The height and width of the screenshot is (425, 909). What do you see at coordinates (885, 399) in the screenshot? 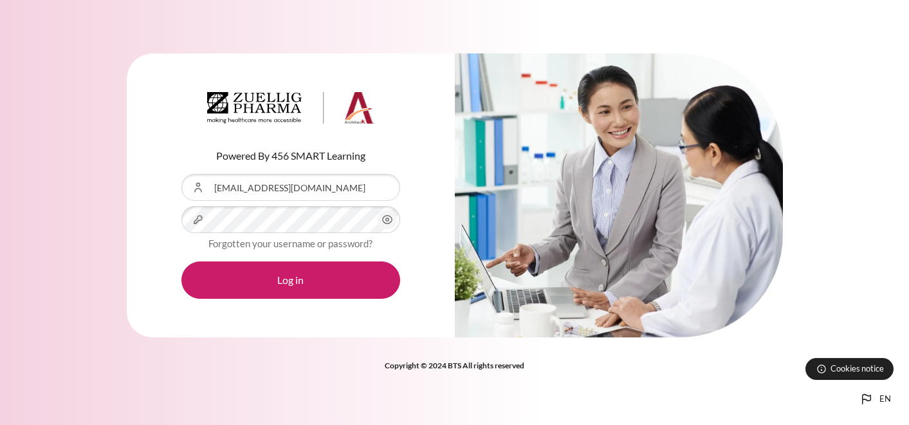
I see `span: en` at bounding box center [885, 399].